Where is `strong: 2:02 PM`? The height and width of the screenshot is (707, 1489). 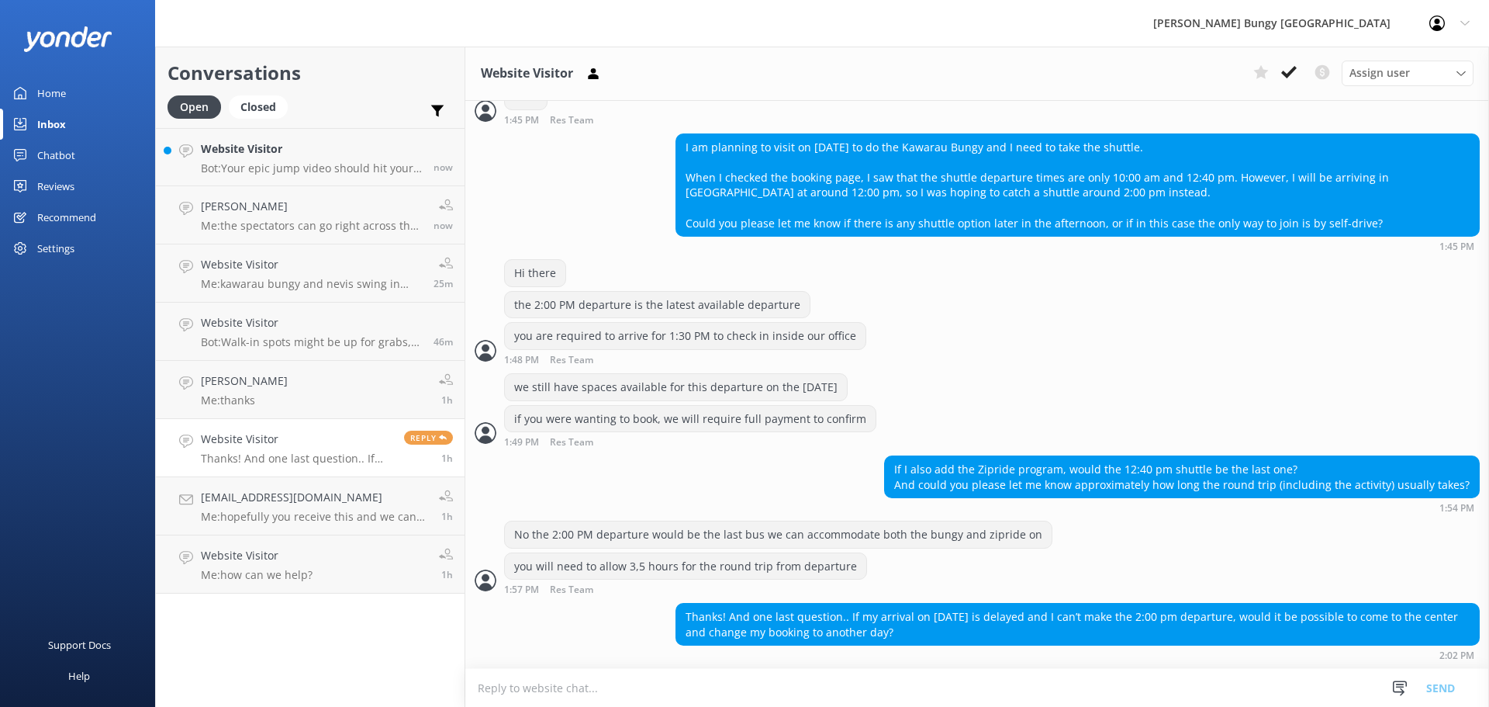
strong: 2:02 PM is located at coordinates (1457, 655).